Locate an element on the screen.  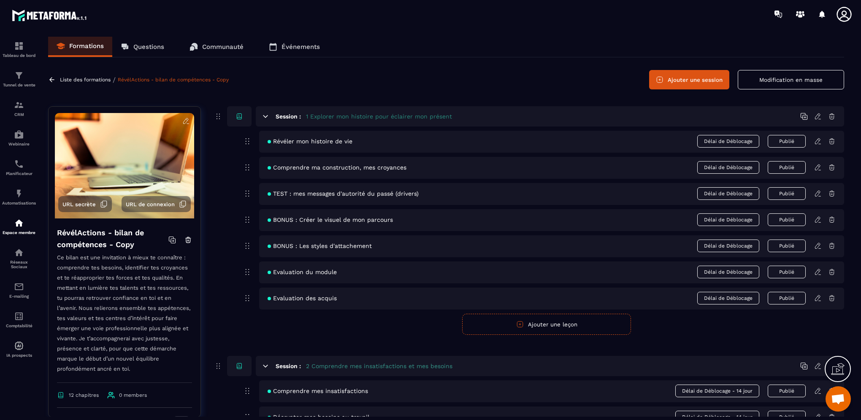
a: accountantaccountantComptabilité is located at coordinates (19, 320).